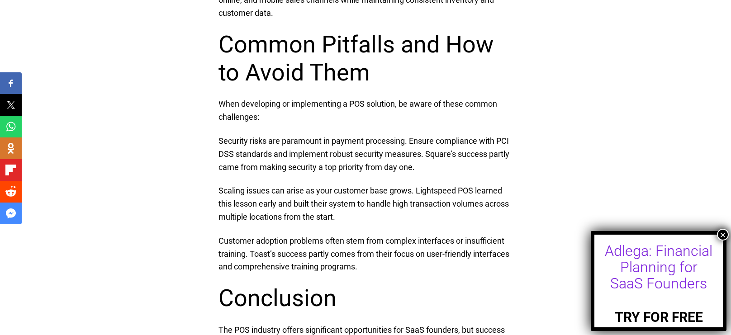 This screenshot has width=731, height=335. What do you see at coordinates (366, 59) in the screenshot?
I see `h2: Common Pitfalls and How to Avoid Them` at bounding box center [366, 59].